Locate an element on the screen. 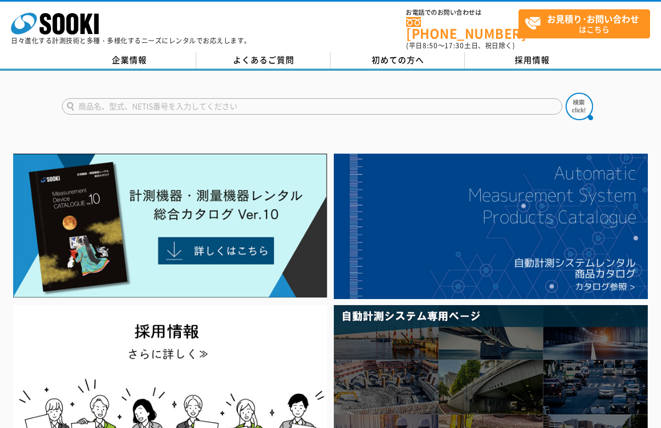  a: お見積り･お問い合わせはこちら is located at coordinates (584, 24).